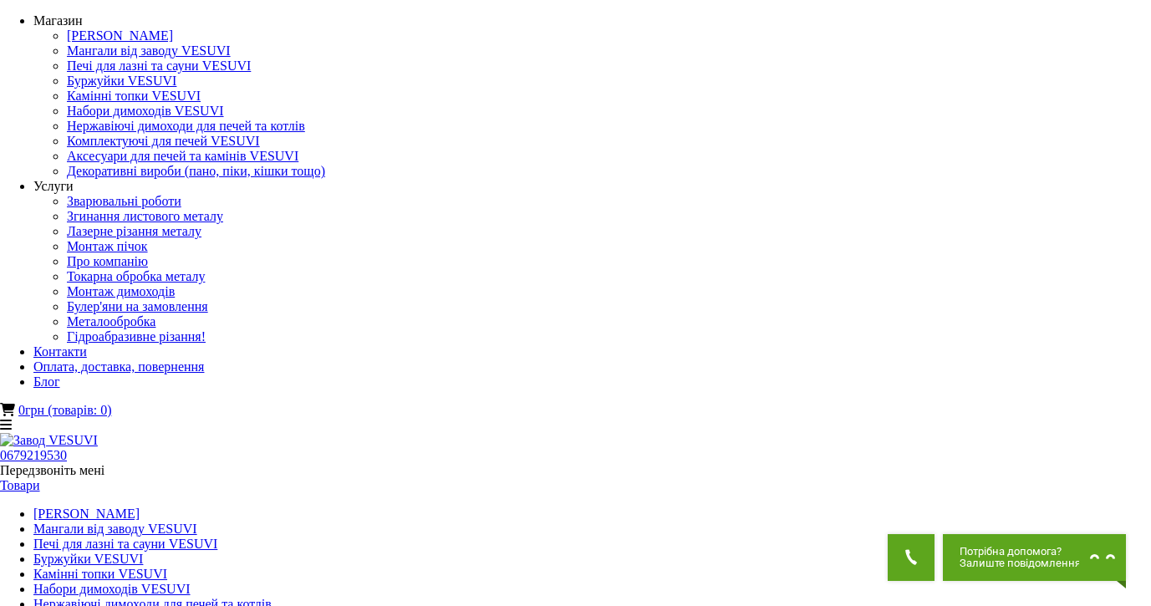  Describe the element at coordinates (135, 276) in the screenshot. I see `a: Токарна обробка металу` at that location.